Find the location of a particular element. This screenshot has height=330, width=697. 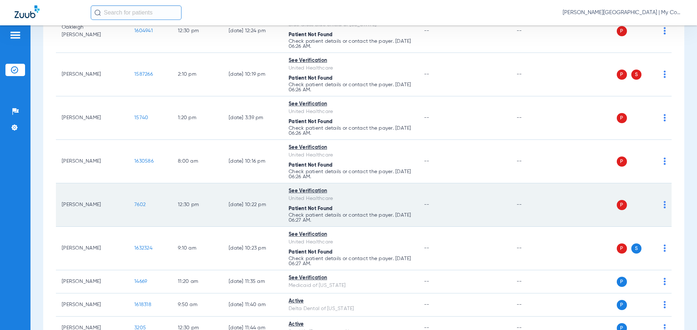

span: 1632324 is located at coordinates (143, 248).